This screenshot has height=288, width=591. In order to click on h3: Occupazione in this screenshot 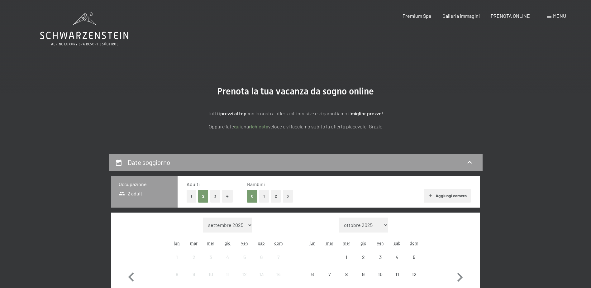, I will do `click(144, 184)`.